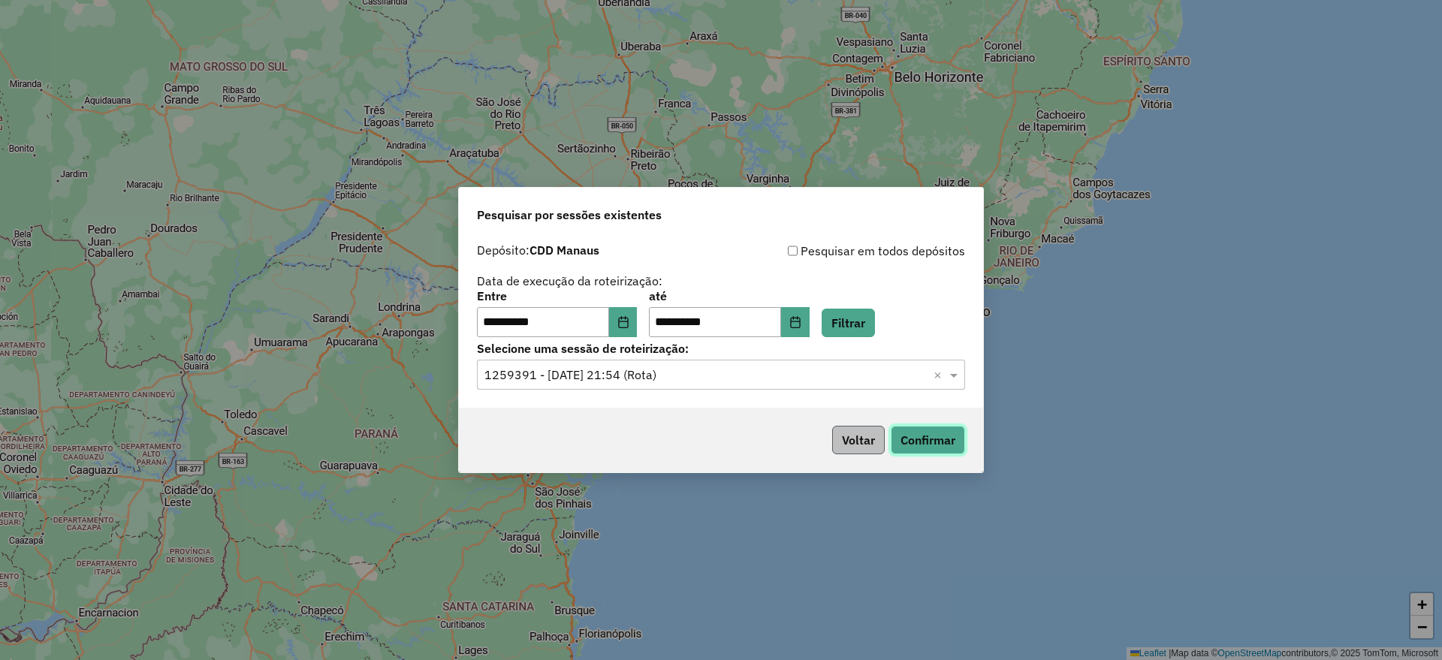 Image resolution: width=1442 pixels, height=660 pixels. I want to click on label: Selecione uma sessão de roteirização:, so click(721, 348).